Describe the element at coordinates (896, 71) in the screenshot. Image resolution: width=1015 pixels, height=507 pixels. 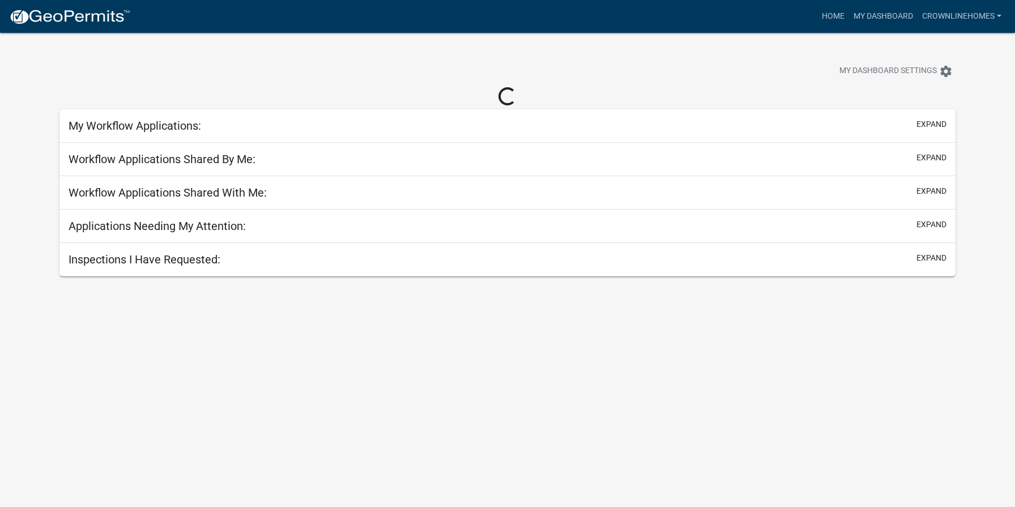
I see `button: My Dashboard Settingssettings` at that location.